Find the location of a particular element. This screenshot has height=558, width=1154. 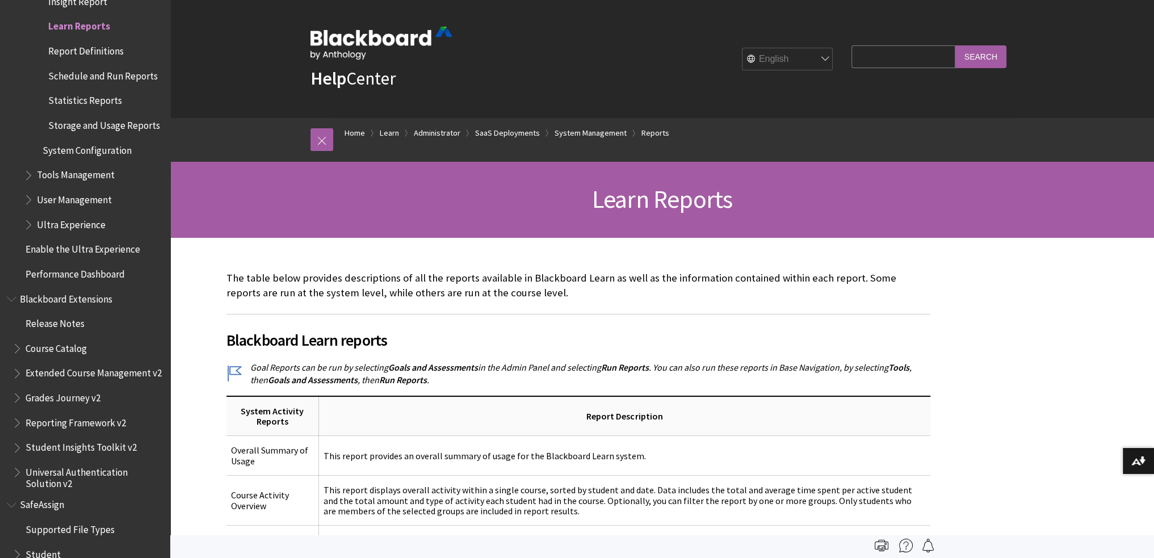

span: Performance Dashboard is located at coordinates (75, 272).